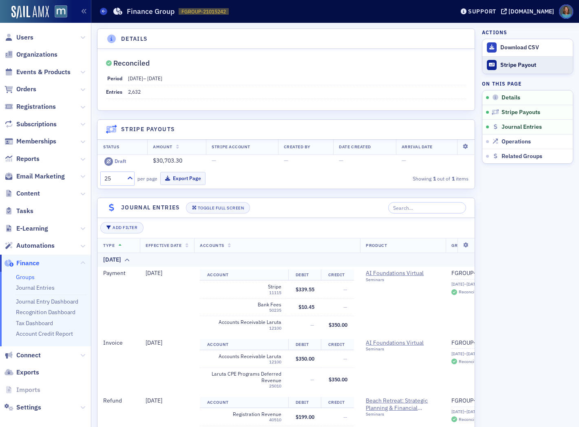  What do you see at coordinates (30, 107) in the screenshot?
I see `a: Registrations` at bounding box center [30, 107].